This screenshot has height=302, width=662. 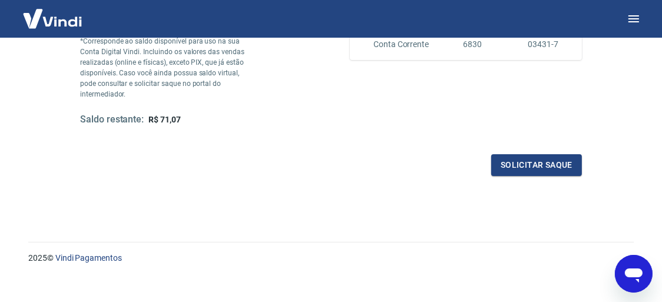 I want to click on a: Vindi Pagamentos, so click(x=88, y=258).